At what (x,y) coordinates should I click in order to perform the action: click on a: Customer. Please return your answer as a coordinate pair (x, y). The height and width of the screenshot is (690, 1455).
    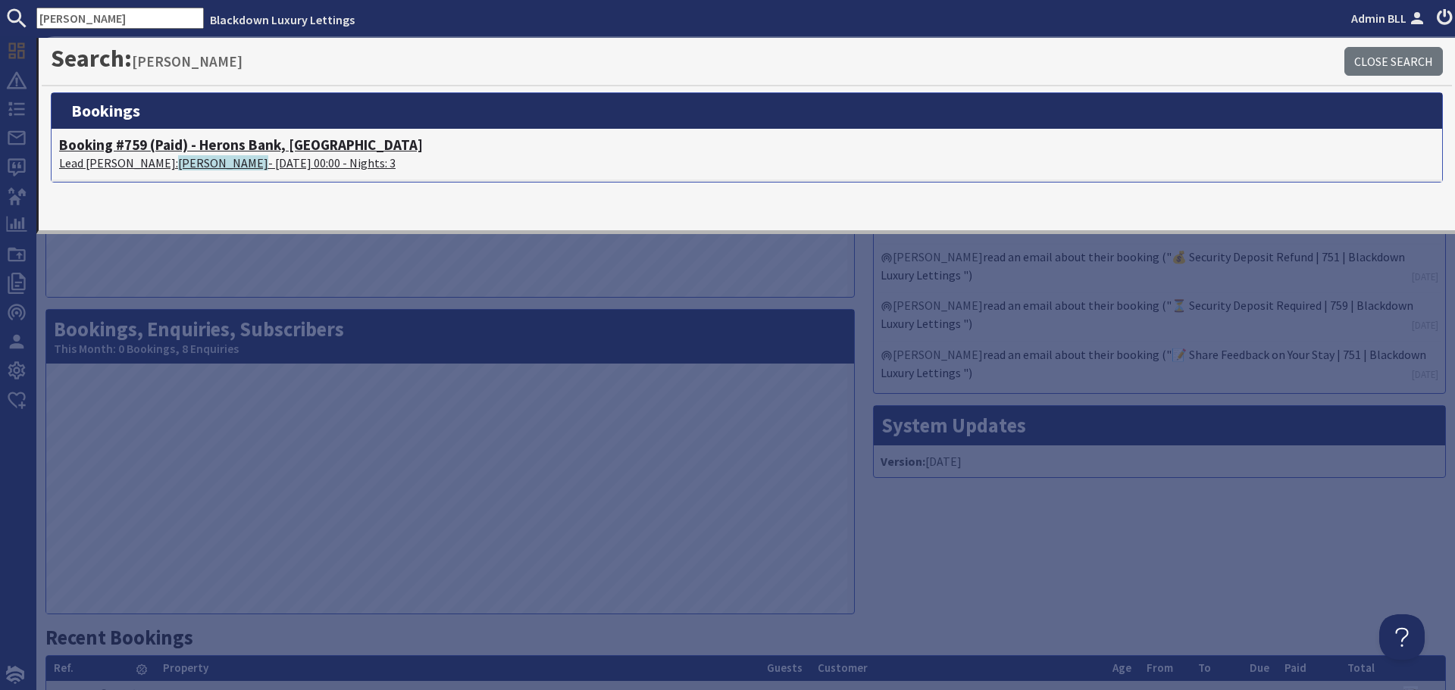
    Looking at the image, I should click on (842, 667).